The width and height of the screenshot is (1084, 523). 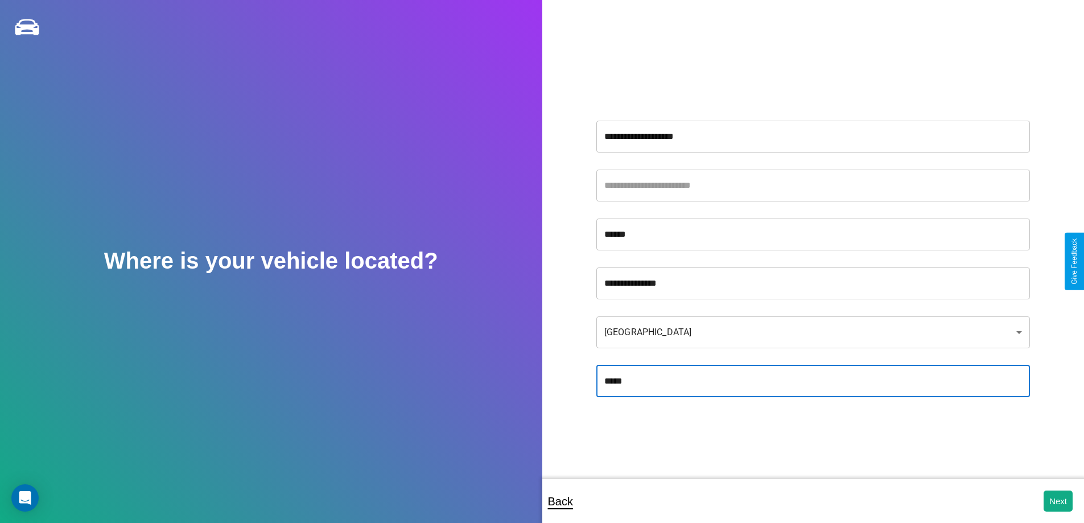 What do you see at coordinates (1074, 261) in the screenshot?
I see `div: Give Feedback` at bounding box center [1074, 261].